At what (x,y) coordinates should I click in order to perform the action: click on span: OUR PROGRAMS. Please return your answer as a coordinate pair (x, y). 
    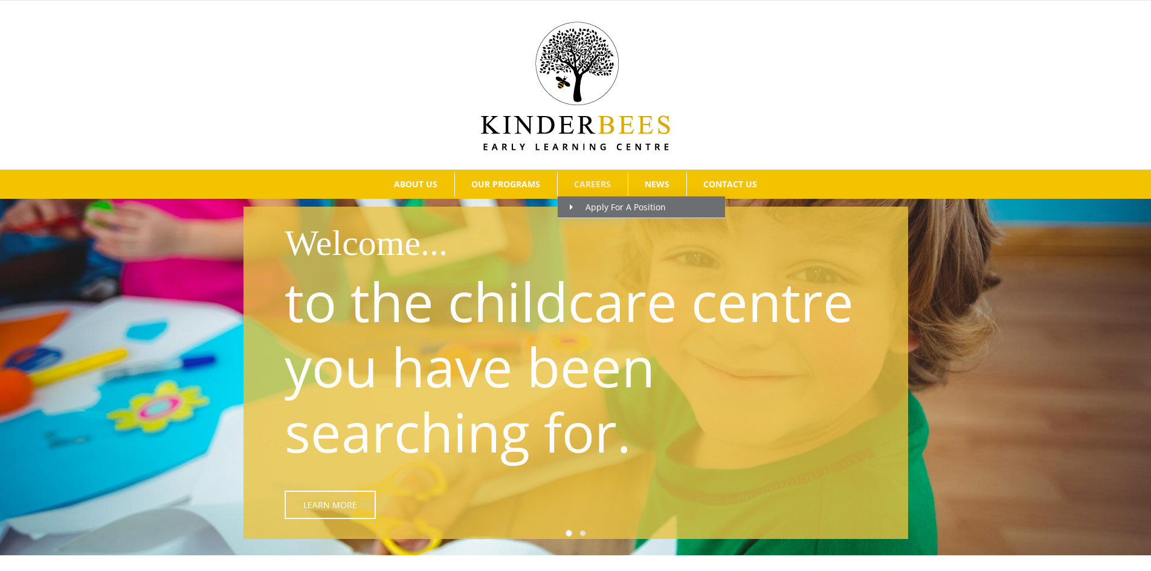
    Looking at the image, I should click on (505, 184).